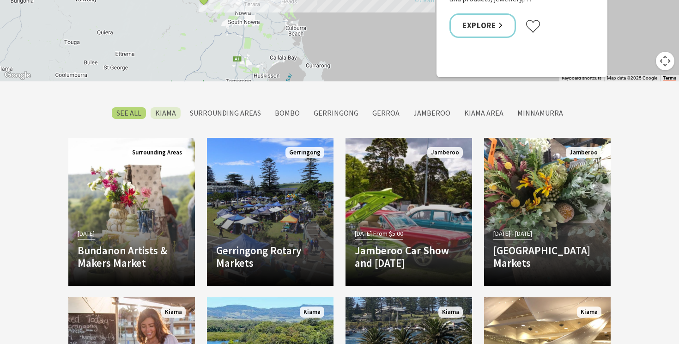  What do you see at coordinates (18, 75) in the screenshot?
I see `a: Open this area in Google Maps (opens a new window)` at bounding box center [18, 75].